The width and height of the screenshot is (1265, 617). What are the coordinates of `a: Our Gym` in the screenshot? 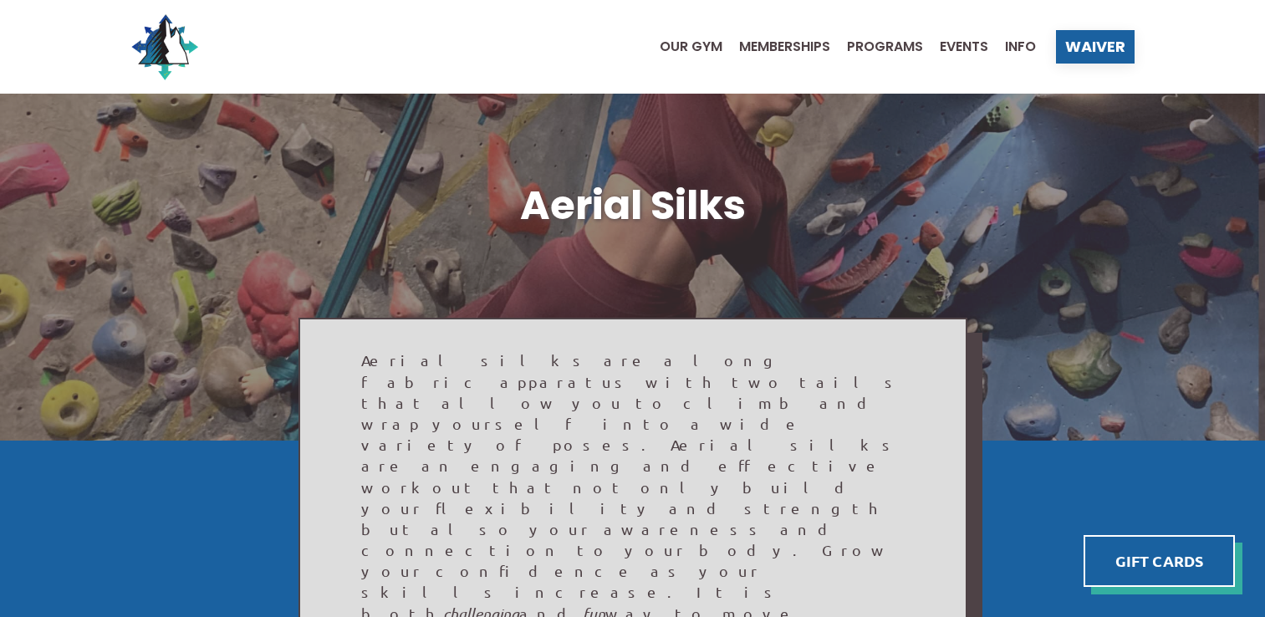 It's located at (682, 47).